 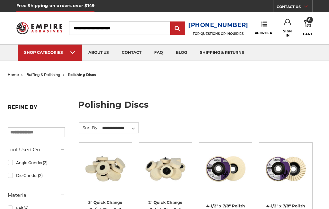 I want to click on a: 4.5 inch extra thick felt disc, so click(x=225, y=169).